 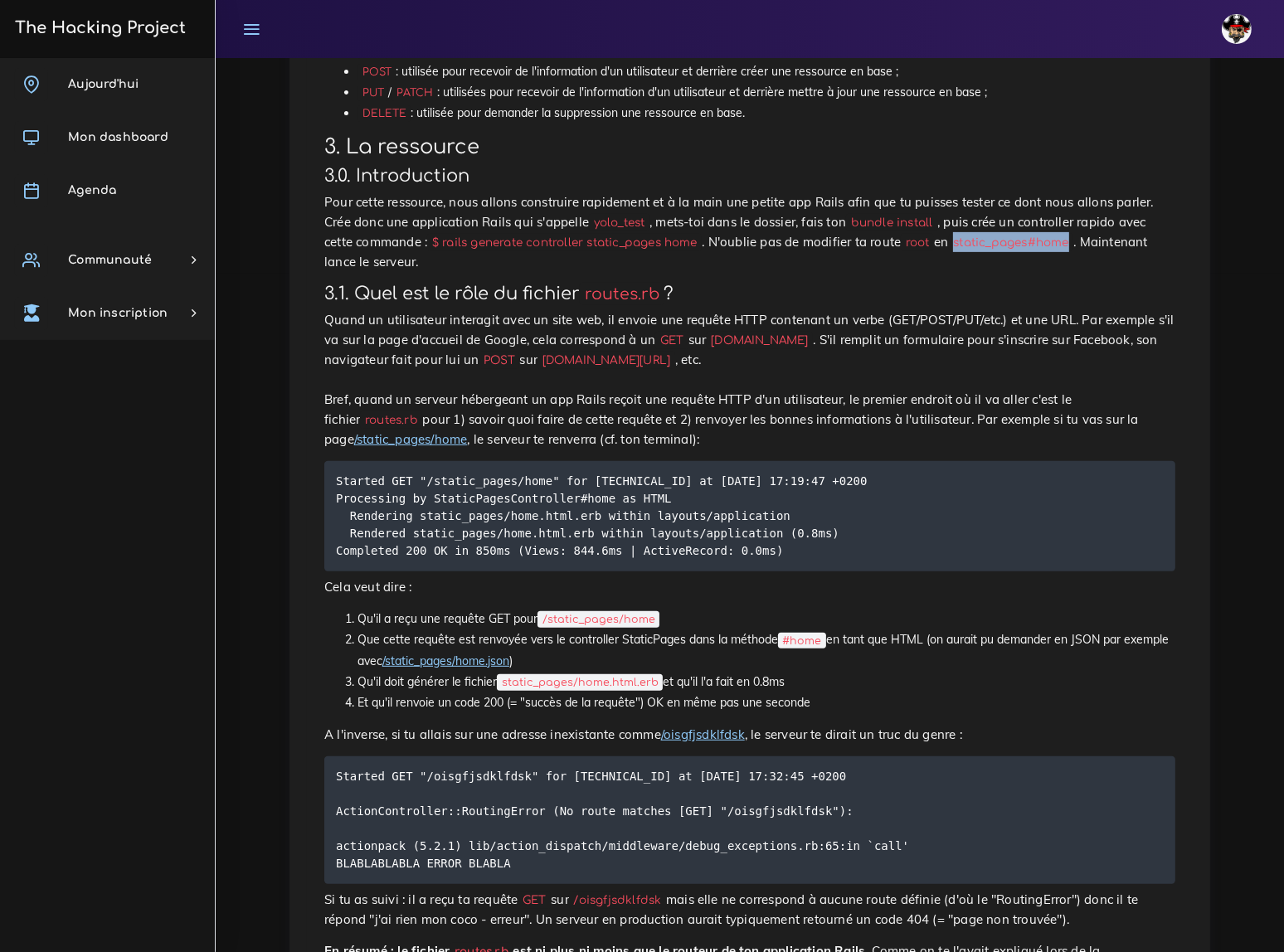 What do you see at coordinates (1011, 242) in the screenshot?
I see `code: static_pages#home` at bounding box center [1011, 242].